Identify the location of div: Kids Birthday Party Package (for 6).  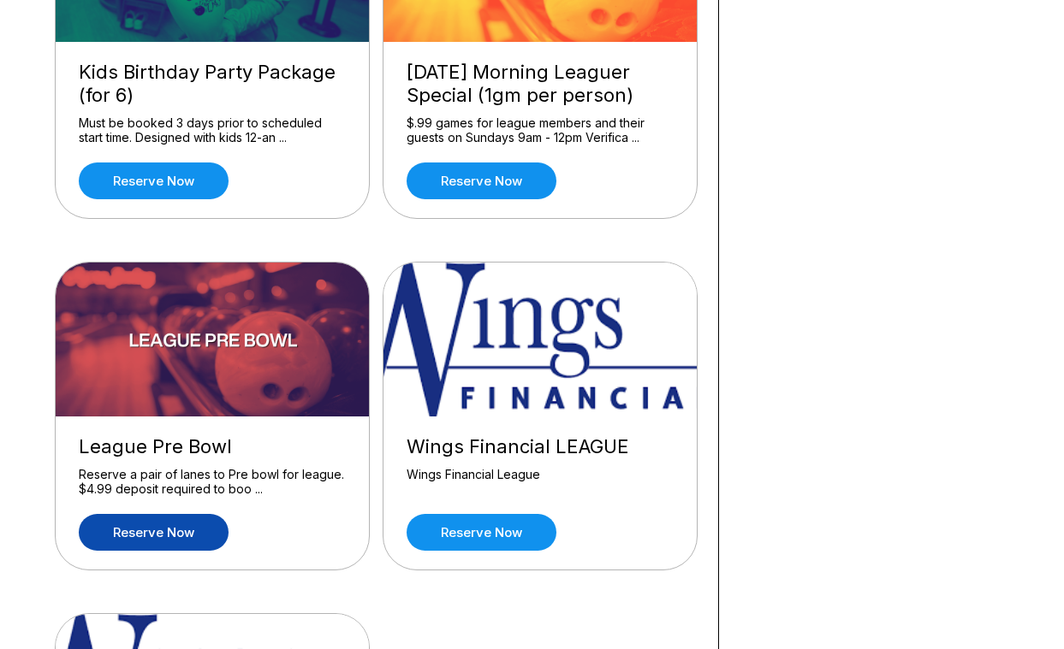
(212, 84).